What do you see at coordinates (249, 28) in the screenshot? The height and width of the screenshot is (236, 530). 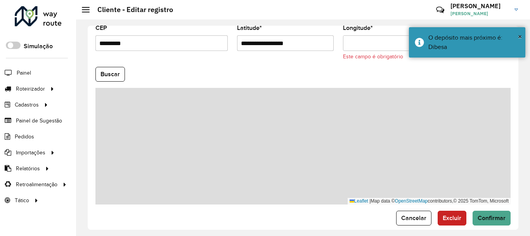 I see `label: Latitude` at bounding box center [249, 28].